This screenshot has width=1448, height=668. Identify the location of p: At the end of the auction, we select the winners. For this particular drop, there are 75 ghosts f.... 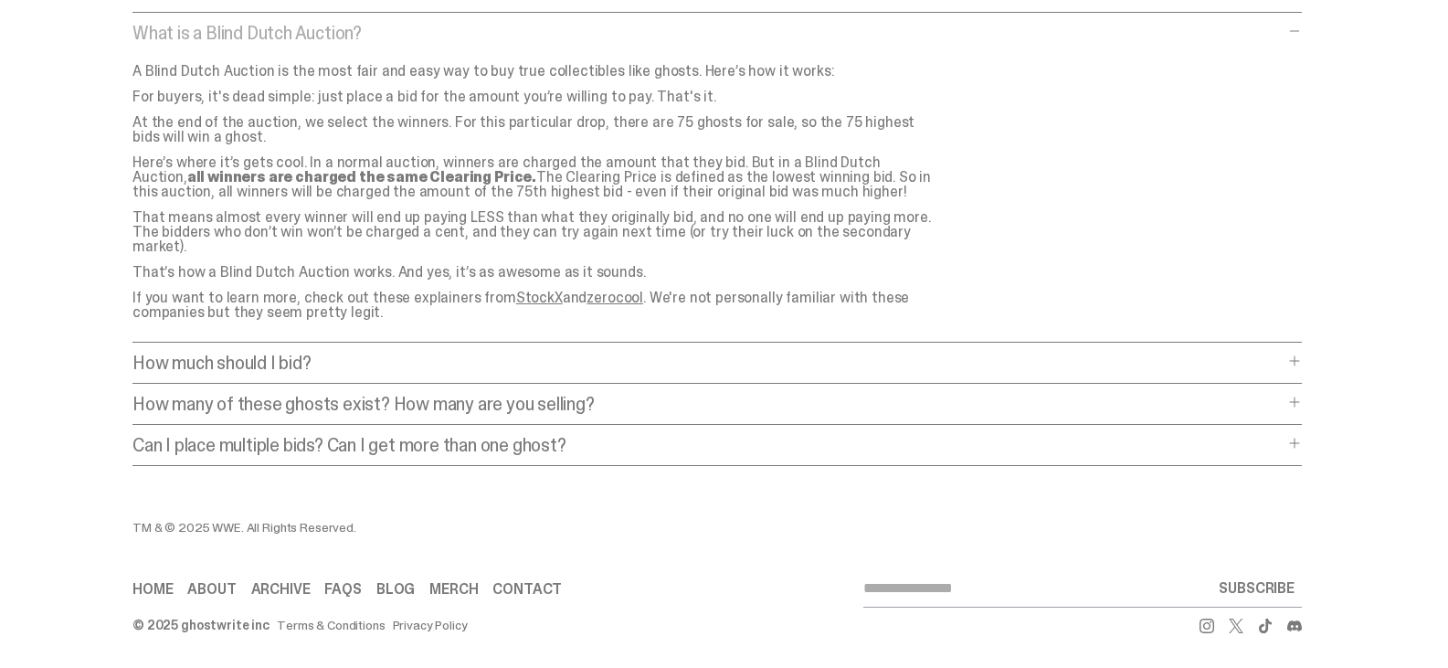
(535, 130).